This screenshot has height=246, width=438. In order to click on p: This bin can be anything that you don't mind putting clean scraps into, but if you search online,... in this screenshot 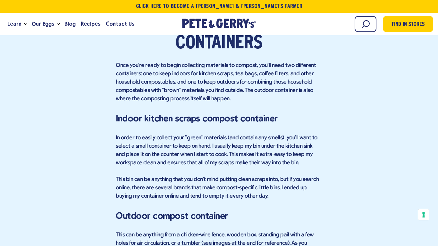, I will do `click(219, 188)`.